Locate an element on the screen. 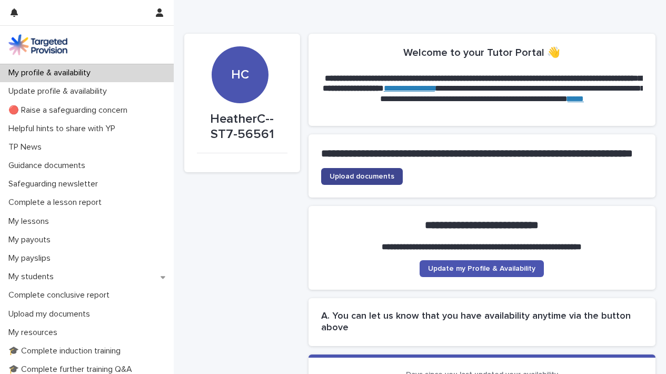  p: My profile & availability is located at coordinates (52, 73).